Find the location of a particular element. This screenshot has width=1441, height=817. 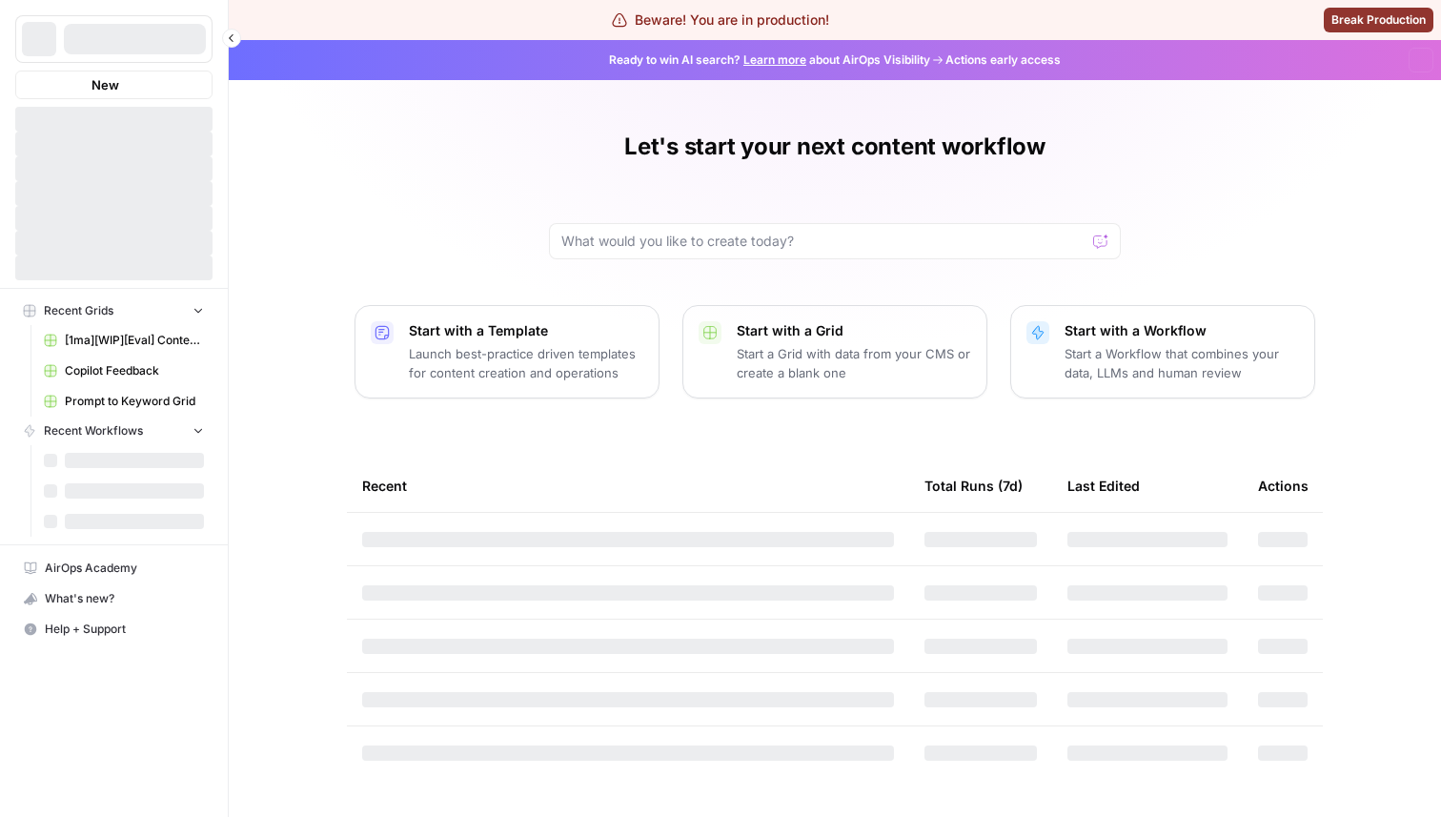

span: Ready to win AI search? about AirOps Visibility is located at coordinates (769, 60).